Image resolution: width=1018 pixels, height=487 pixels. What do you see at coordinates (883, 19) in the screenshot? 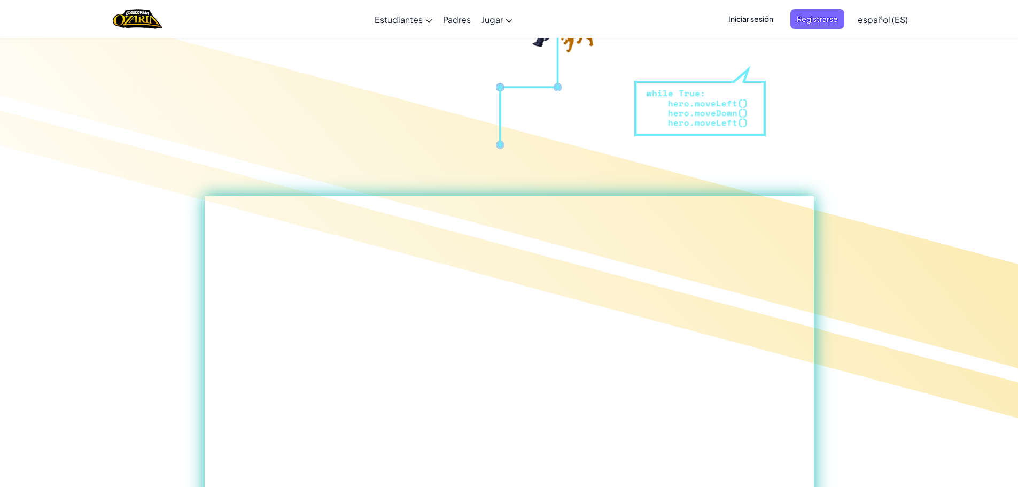
I see `a: español (ES)` at bounding box center [883, 19].